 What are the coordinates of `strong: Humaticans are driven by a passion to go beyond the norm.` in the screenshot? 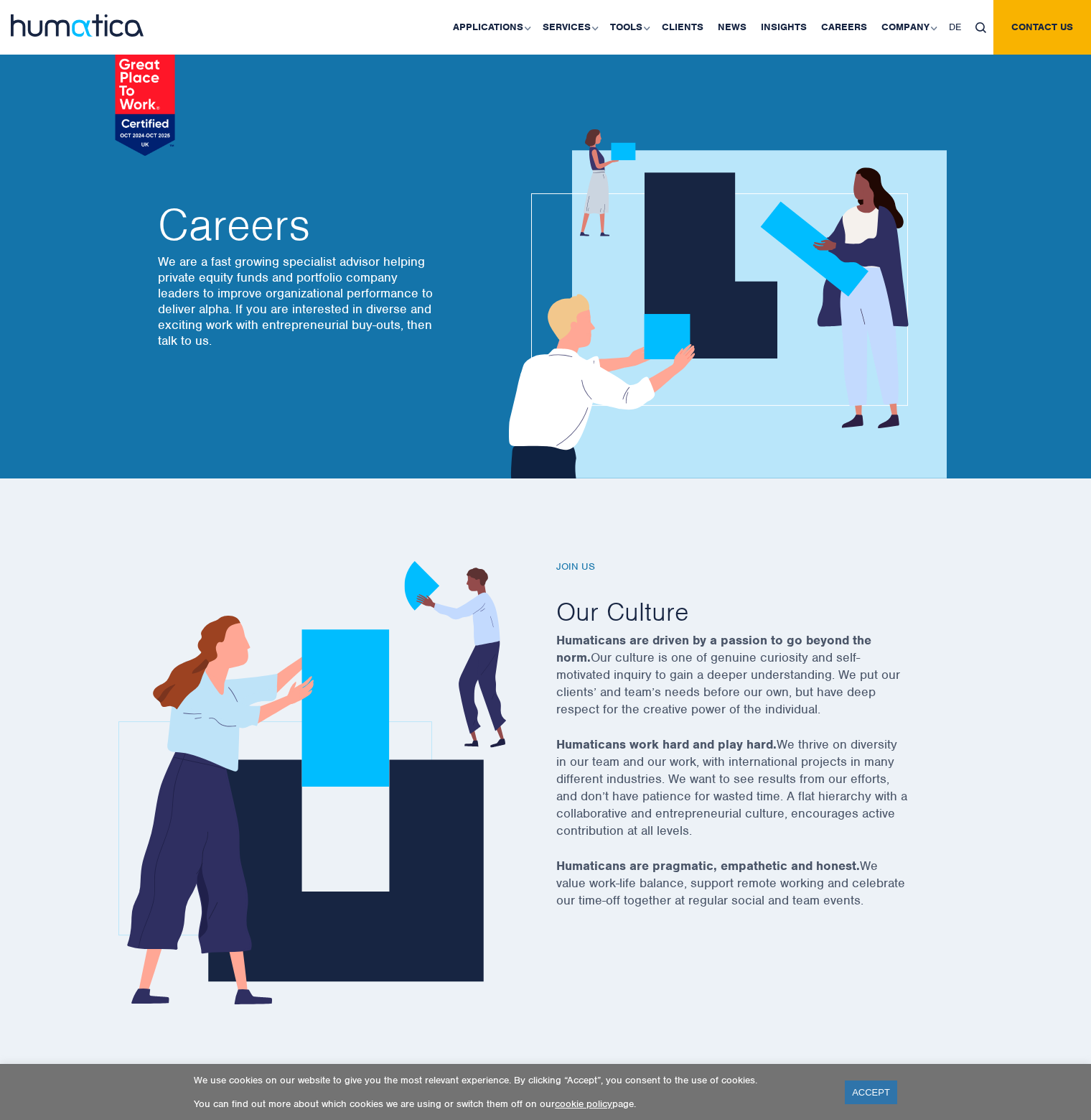 It's located at (714, 648).